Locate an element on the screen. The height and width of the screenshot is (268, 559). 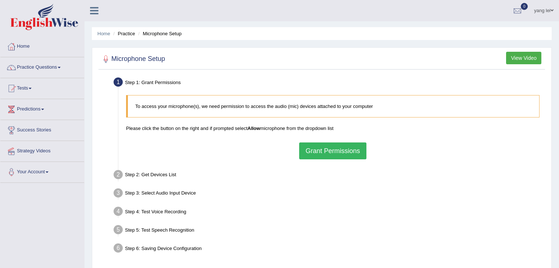
a: Success Stories is located at coordinates (42, 129).